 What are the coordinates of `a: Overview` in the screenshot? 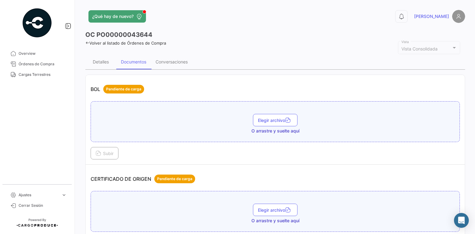 It's located at (37, 53).